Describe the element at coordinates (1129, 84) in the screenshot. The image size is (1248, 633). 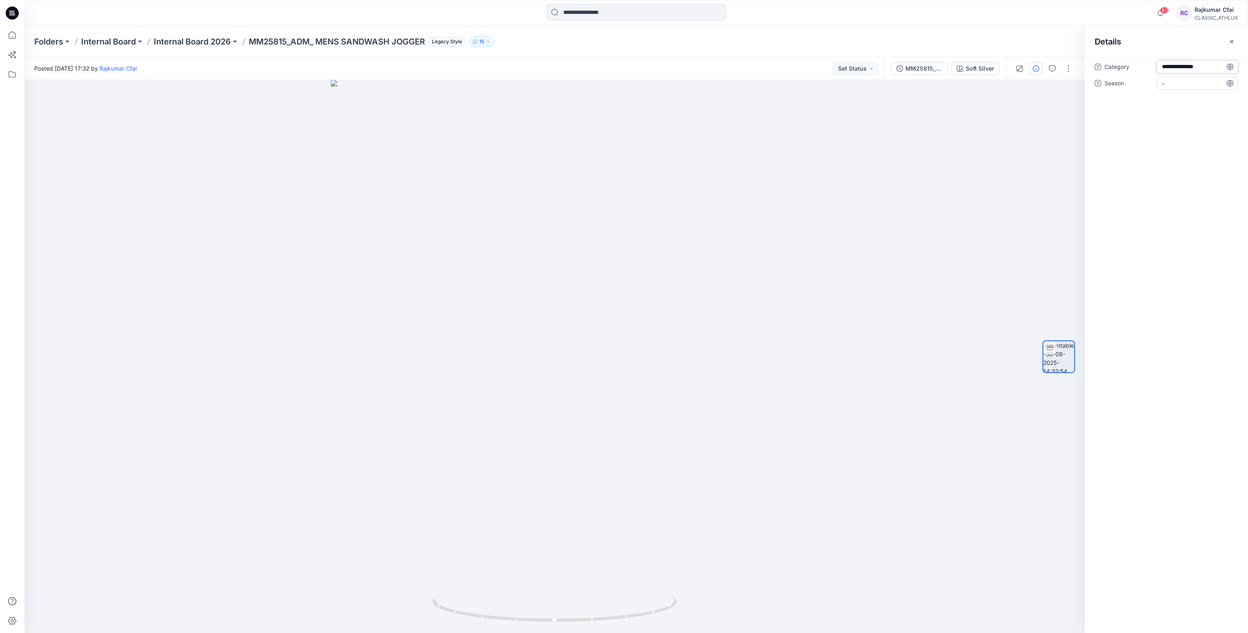
I see `span: Season` at that location.